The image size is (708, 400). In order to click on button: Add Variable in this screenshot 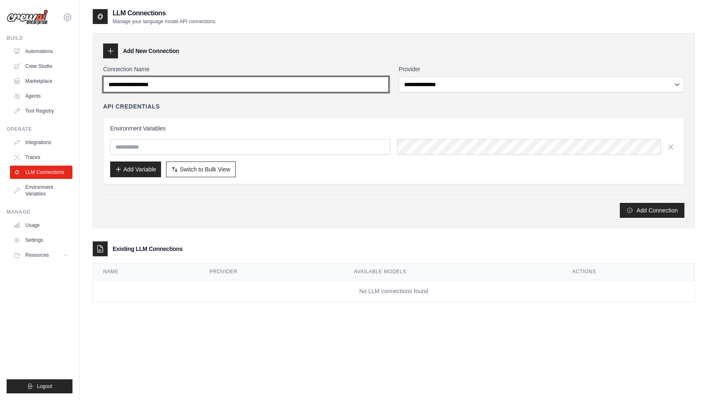, I will do `click(135, 169)`.